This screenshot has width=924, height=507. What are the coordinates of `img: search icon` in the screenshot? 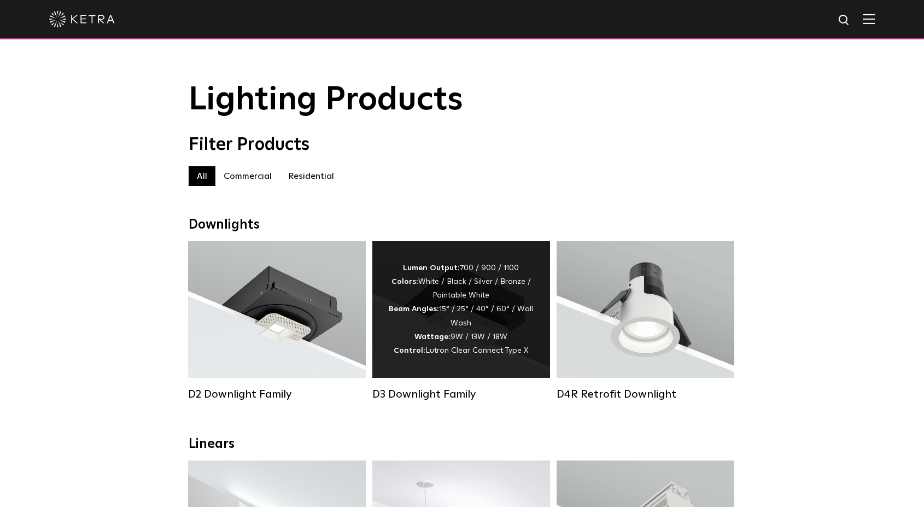 It's located at (844, 20).